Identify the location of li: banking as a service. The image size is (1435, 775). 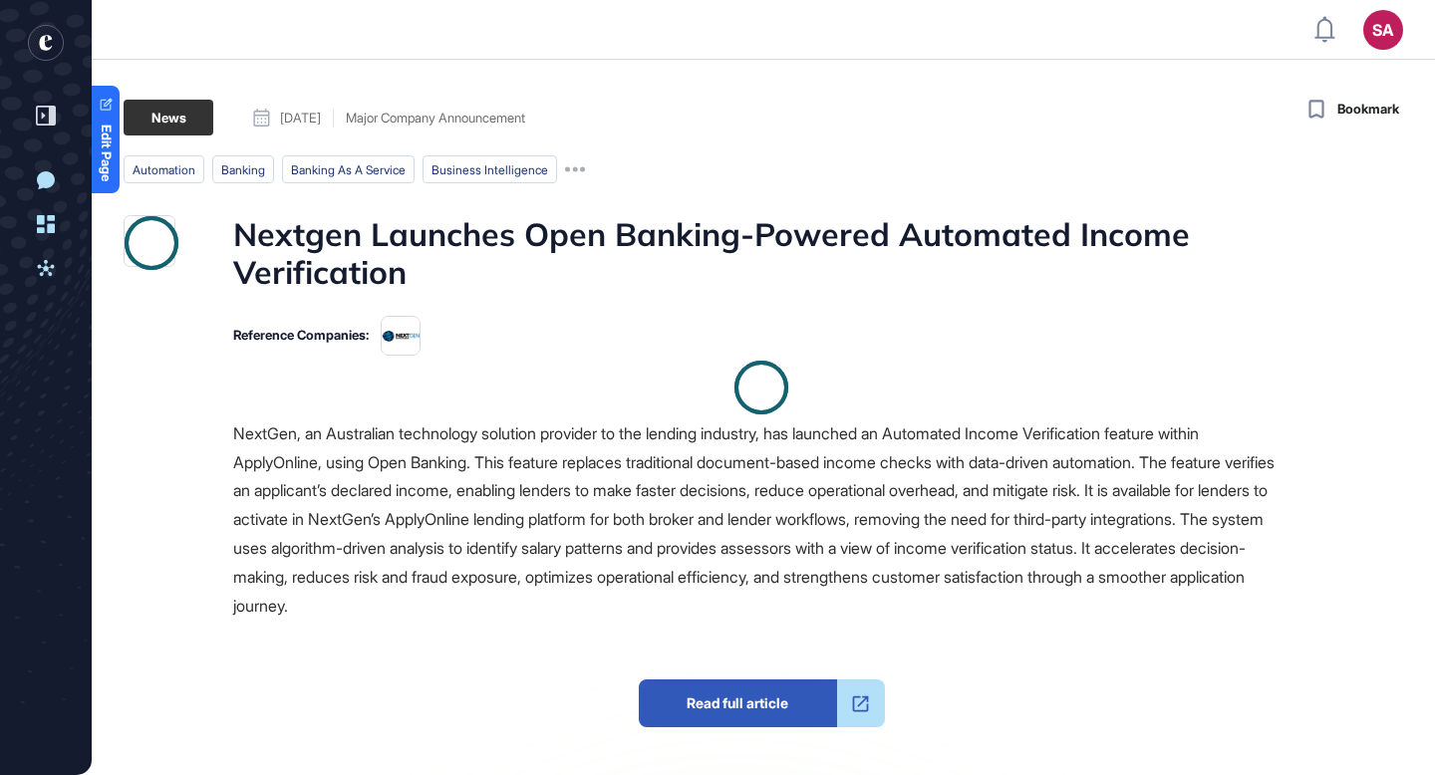
(348, 169).